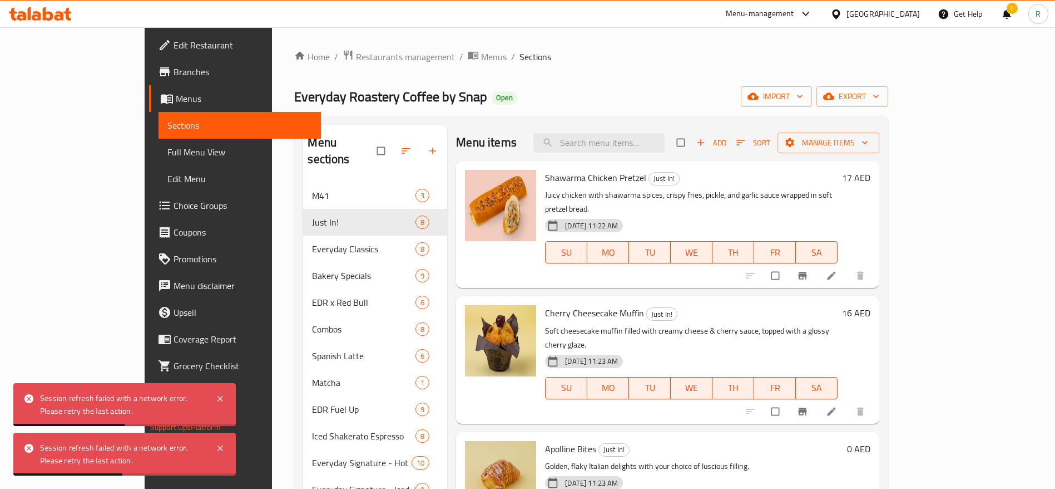 This screenshot has width=1055, height=489. Describe the element at coordinates (364, 249) in the screenshot. I see `div: Everyday Classics` at that location.